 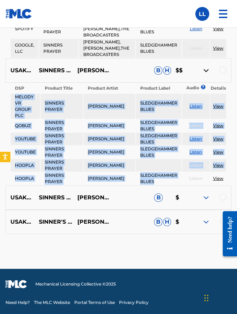 I want to click on td: GOOGLE, LLC, so click(x=25, y=48).